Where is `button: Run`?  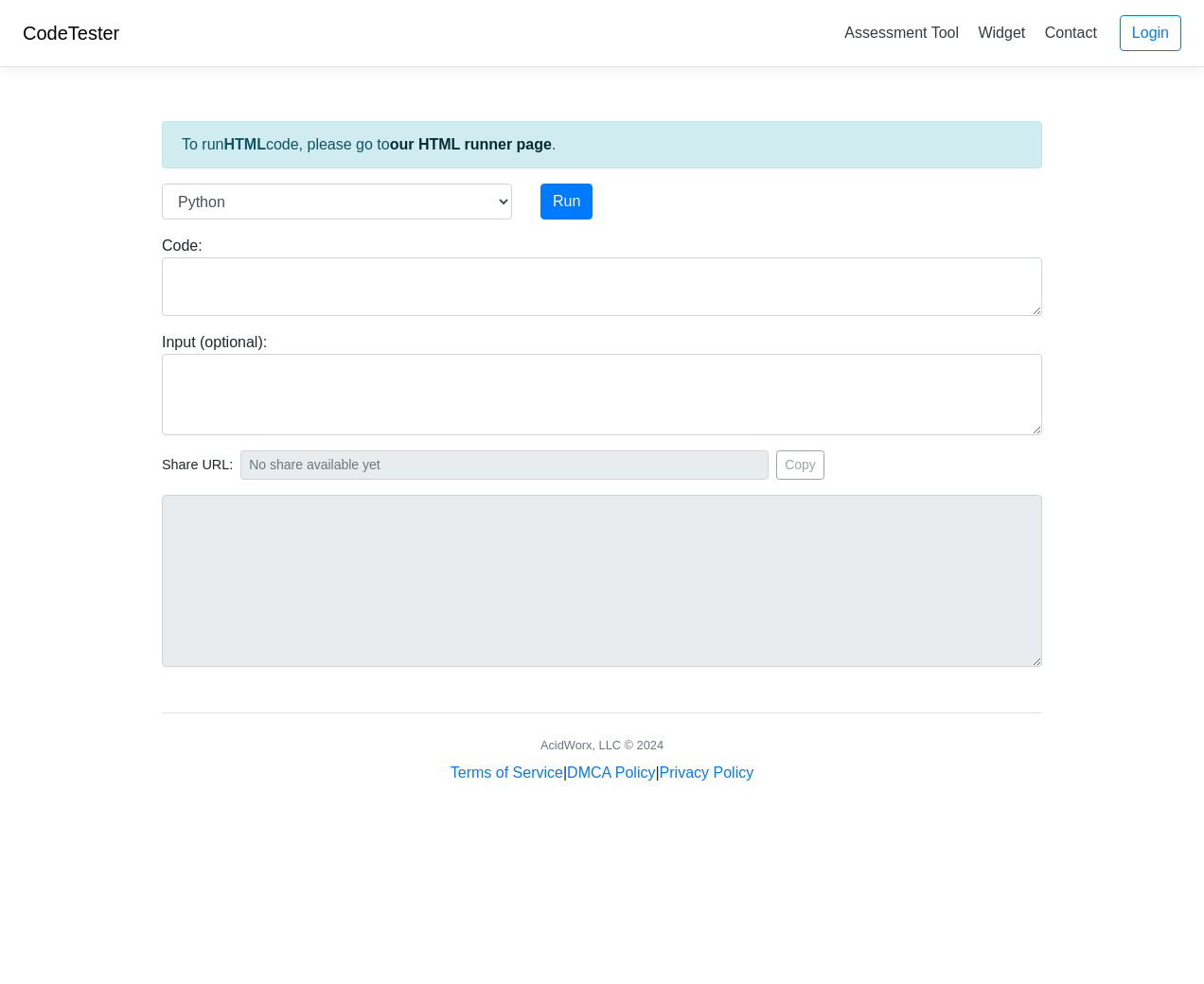 button: Run is located at coordinates (566, 202).